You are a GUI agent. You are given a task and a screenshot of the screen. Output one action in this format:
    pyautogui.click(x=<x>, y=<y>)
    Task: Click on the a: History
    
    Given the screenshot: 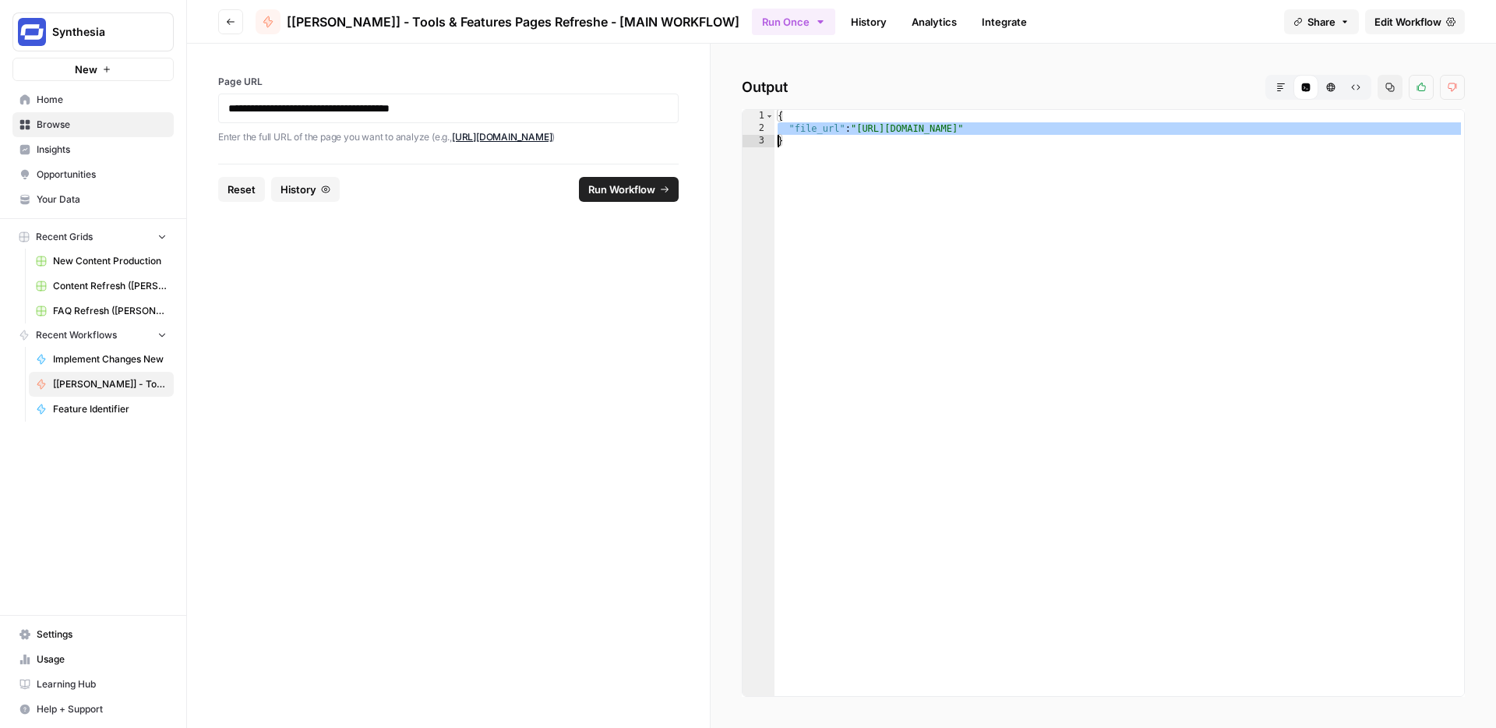 What is the action you would take?
    pyautogui.click(x=869, y=22)
    